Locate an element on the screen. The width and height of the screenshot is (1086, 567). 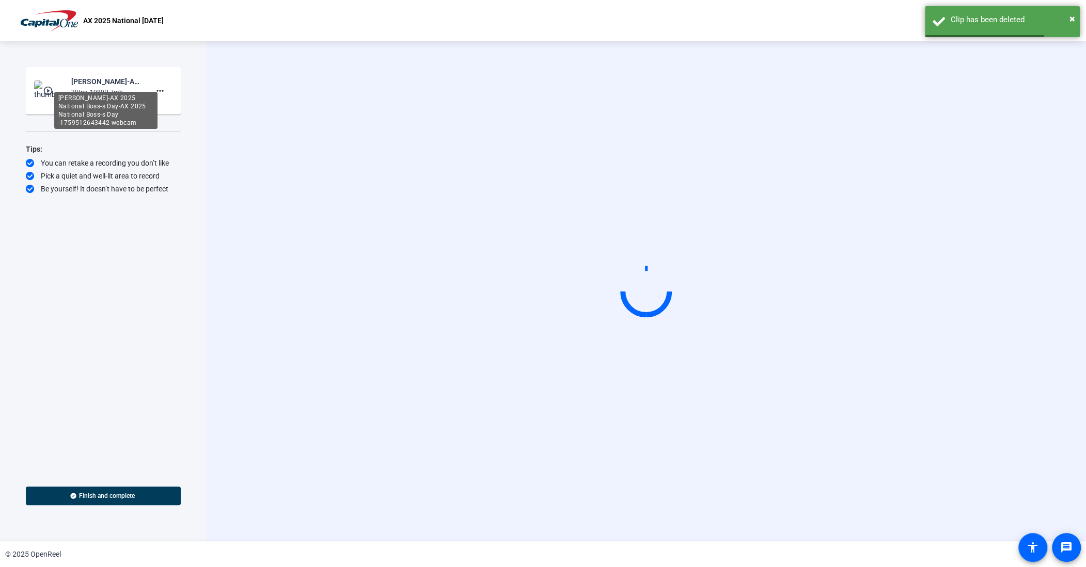
div: Be yourself! It doesn’t have to be perfect is located at coordinates (103, 189).